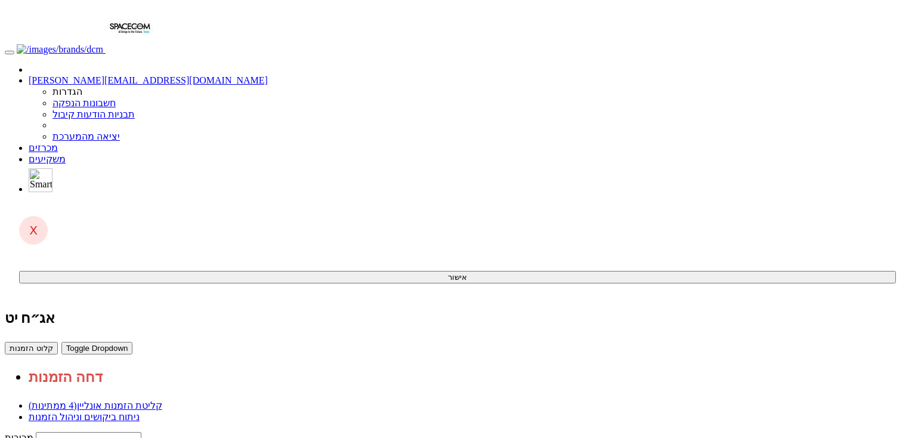 This screenshot has width=915, height=438. Describe the element at coordinates (41, 180) in the screenshot. I see `img: סמארטבול - מערכת לניהול הנפקות` at that location.